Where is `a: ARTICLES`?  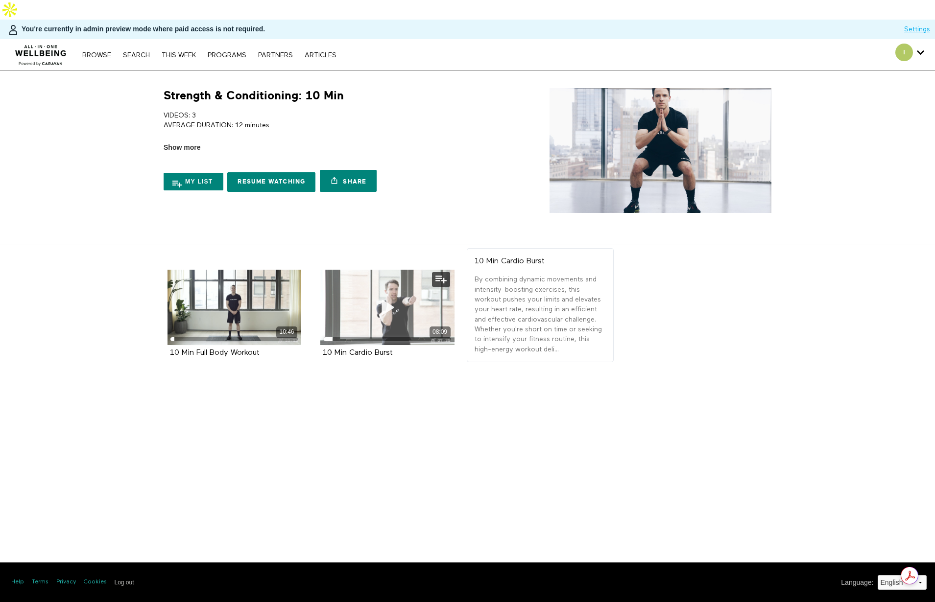
a: ARTICLES is located at coordinates (320, 55).